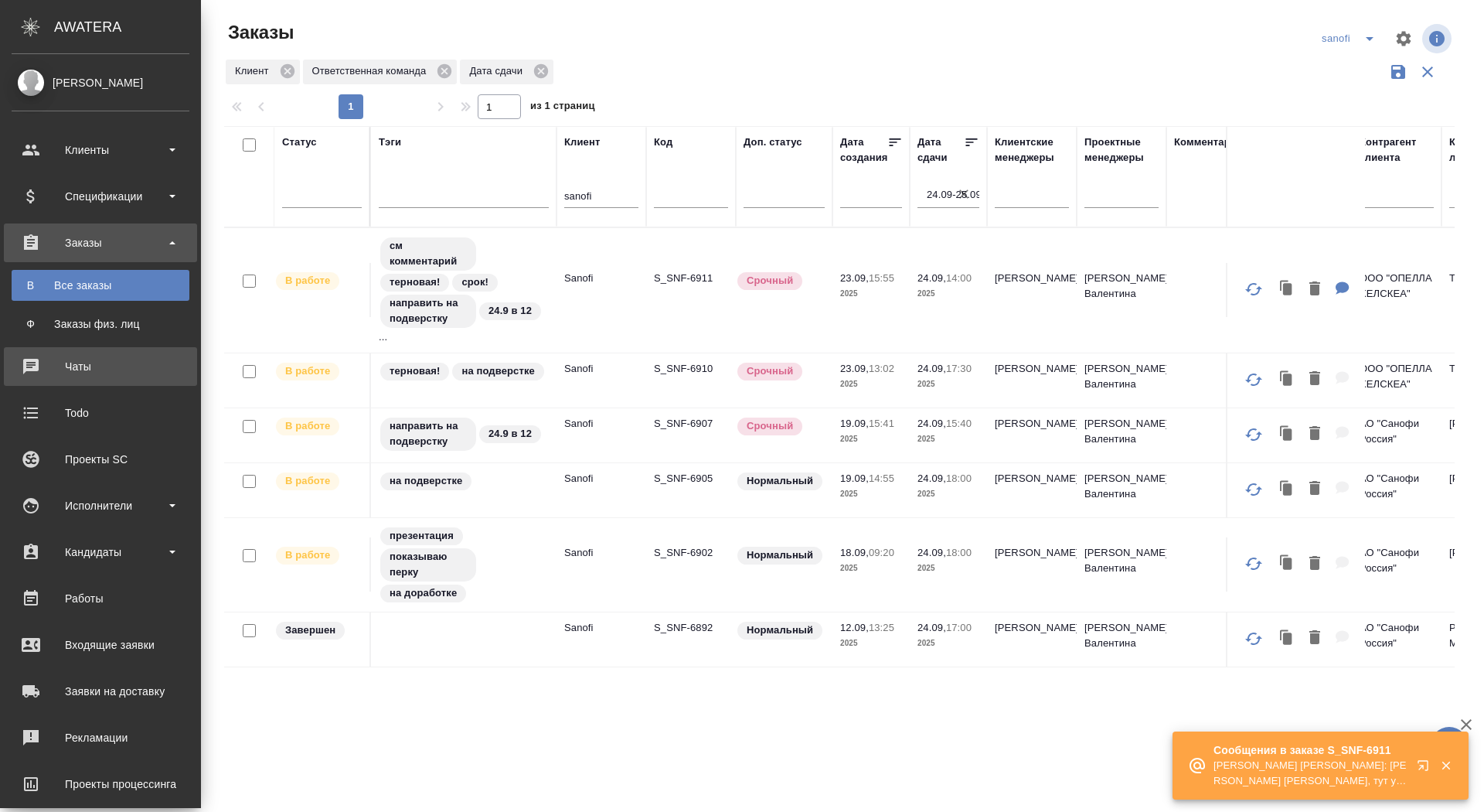  I want to click on div: Проектные менеджеры, so click(1122, 150).